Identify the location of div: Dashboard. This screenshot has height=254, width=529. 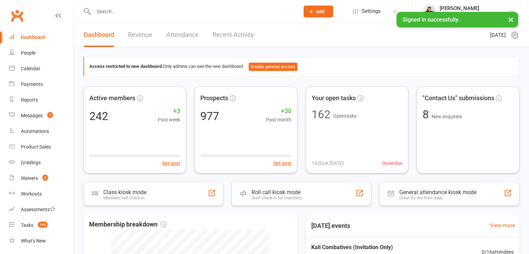
(33, 37).